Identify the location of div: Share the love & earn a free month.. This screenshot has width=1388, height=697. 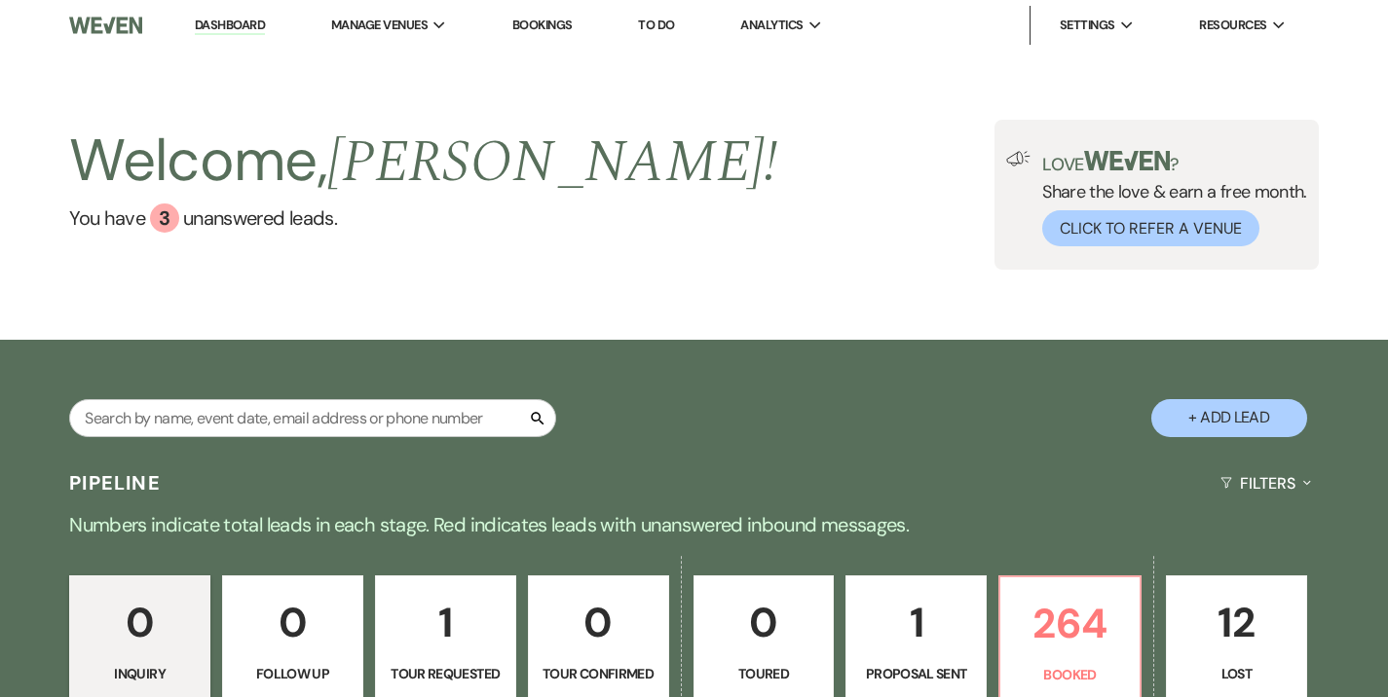
(1169, 199).